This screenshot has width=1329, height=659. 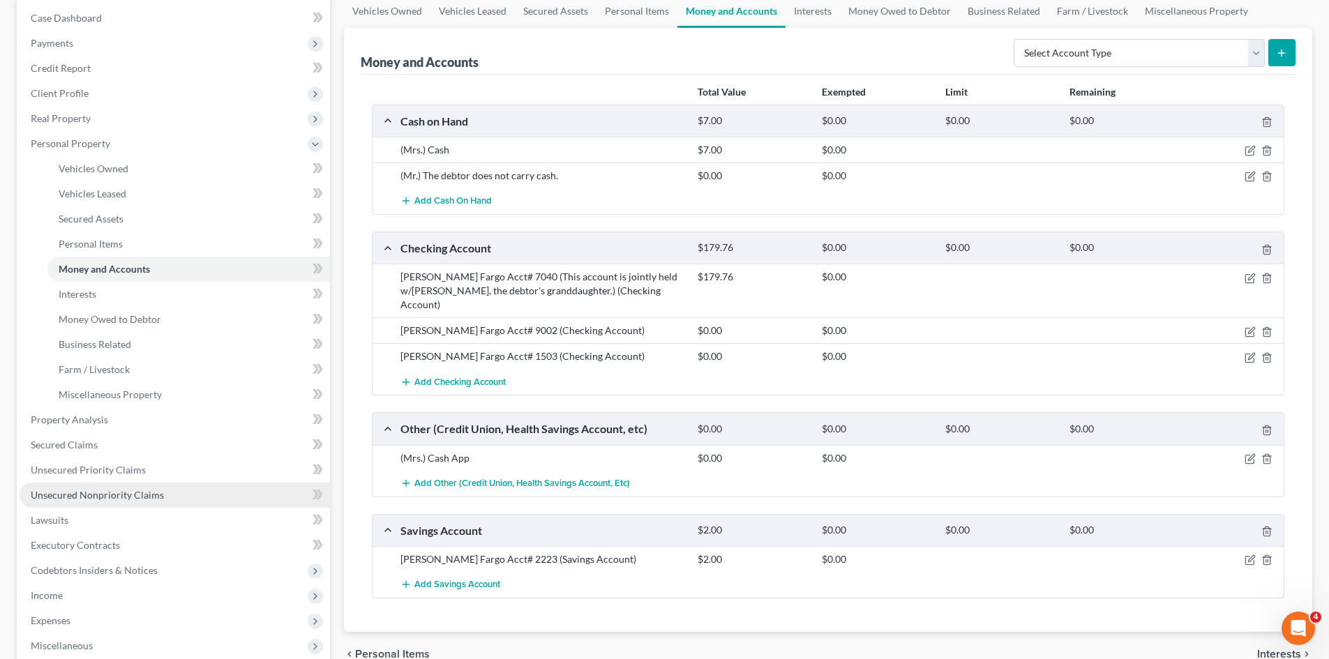 What do you see at coordinates (131, 368) in the screenshot?
I see `div: Amendments` at bounding box center [131, 368].